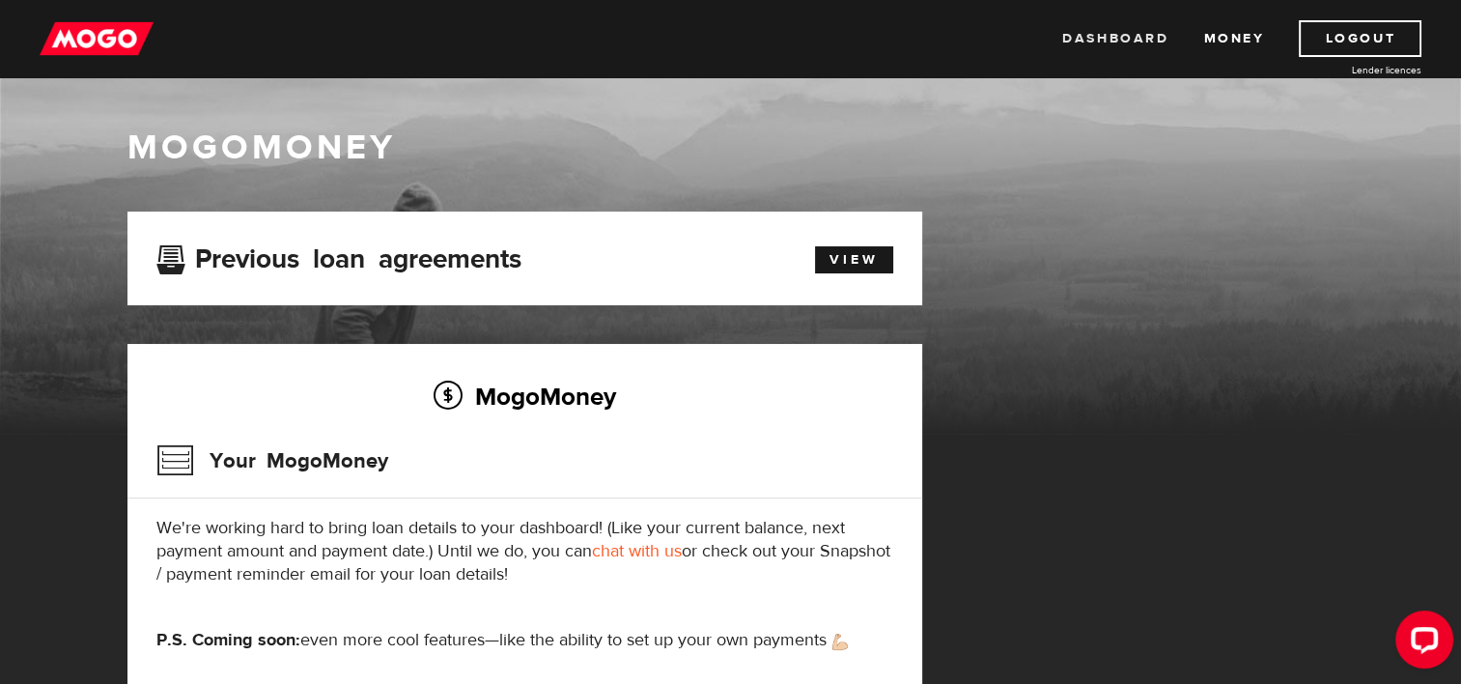  What do you see at coordinates (228, 639) in the screenshot?
I see `strong: P.S. Coming soon:` at bounding box center [228, 639].